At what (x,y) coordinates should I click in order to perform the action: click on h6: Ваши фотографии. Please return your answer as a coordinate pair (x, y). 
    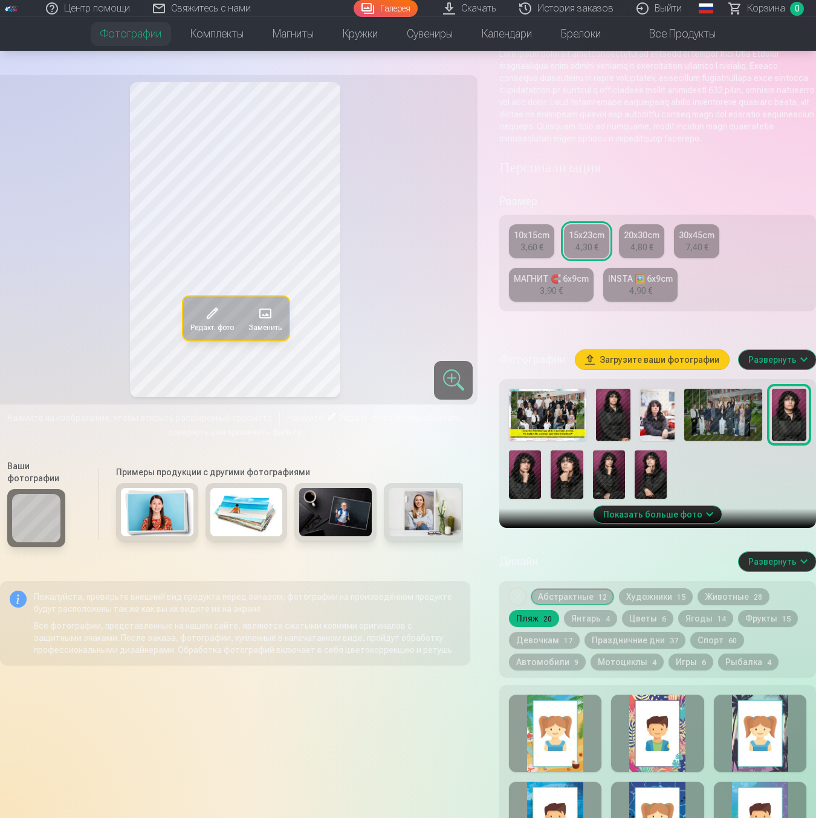
    Looking at the image, I should click on (44, 472).